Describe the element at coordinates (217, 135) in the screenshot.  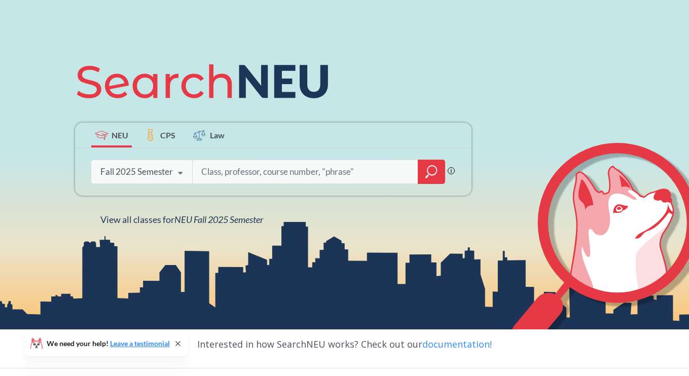
I see `span: Law` at that location.